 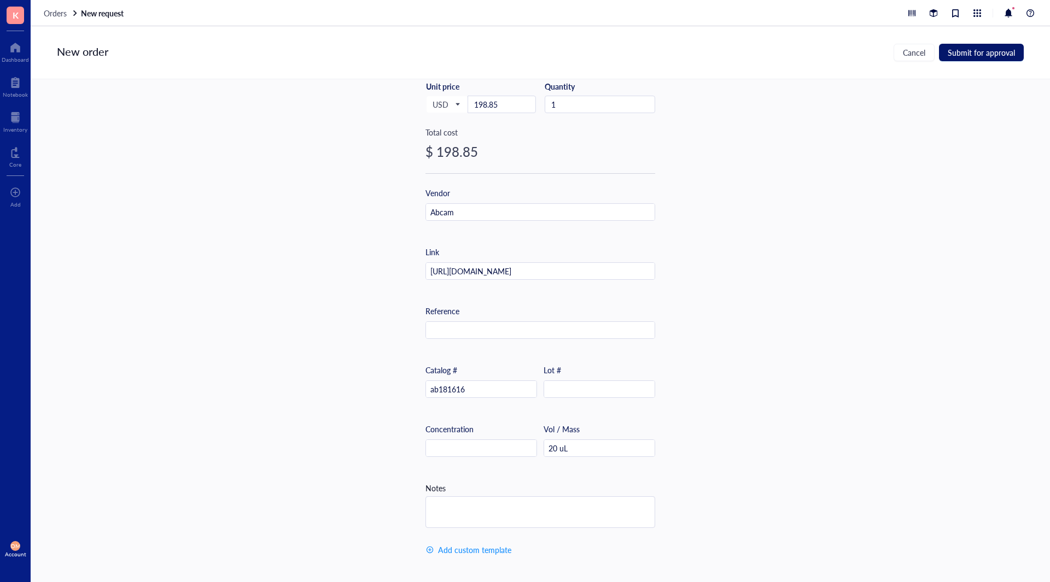 What do you see at coordinates (15, 95) in the screenshot?
I see `div: Notebook` at bounding box center [15, 95].